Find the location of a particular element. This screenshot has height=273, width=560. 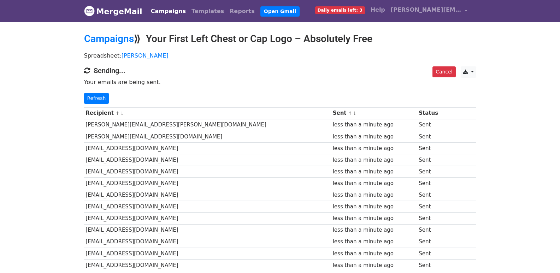

a: Refresh is located at coordinates (96, 98).